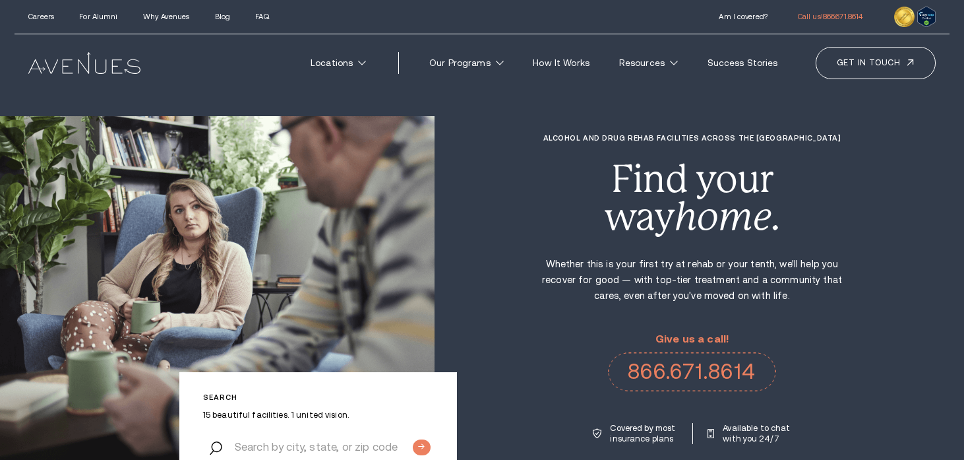 The height and width of the screenshot is (460, 964). I want to click on a: 866.671.8614, so click(692, 372).